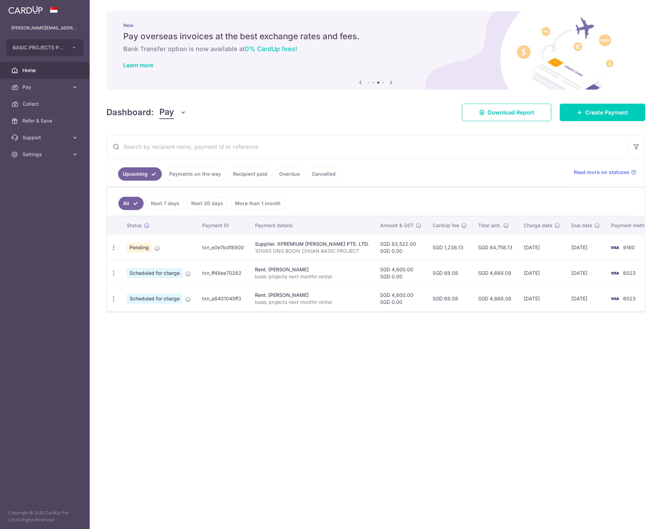 Image resolution: width=662 pixels, height=529 pixels. What do you see at coordinates (46, 154) in the screenshot?
I see `span: Settings` at bounding box center [46, 154].